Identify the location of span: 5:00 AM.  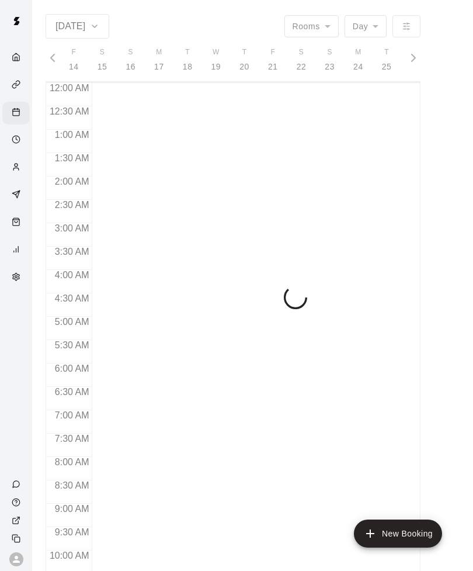
(72, 321).